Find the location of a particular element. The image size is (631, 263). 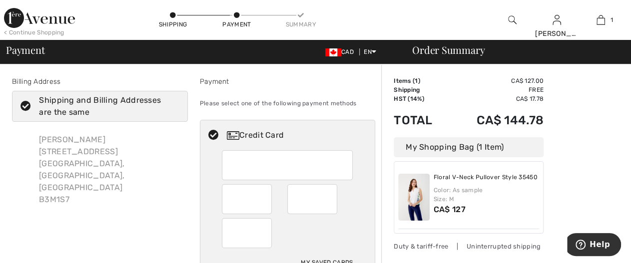

td: Total is located at coordinates (421, 120).